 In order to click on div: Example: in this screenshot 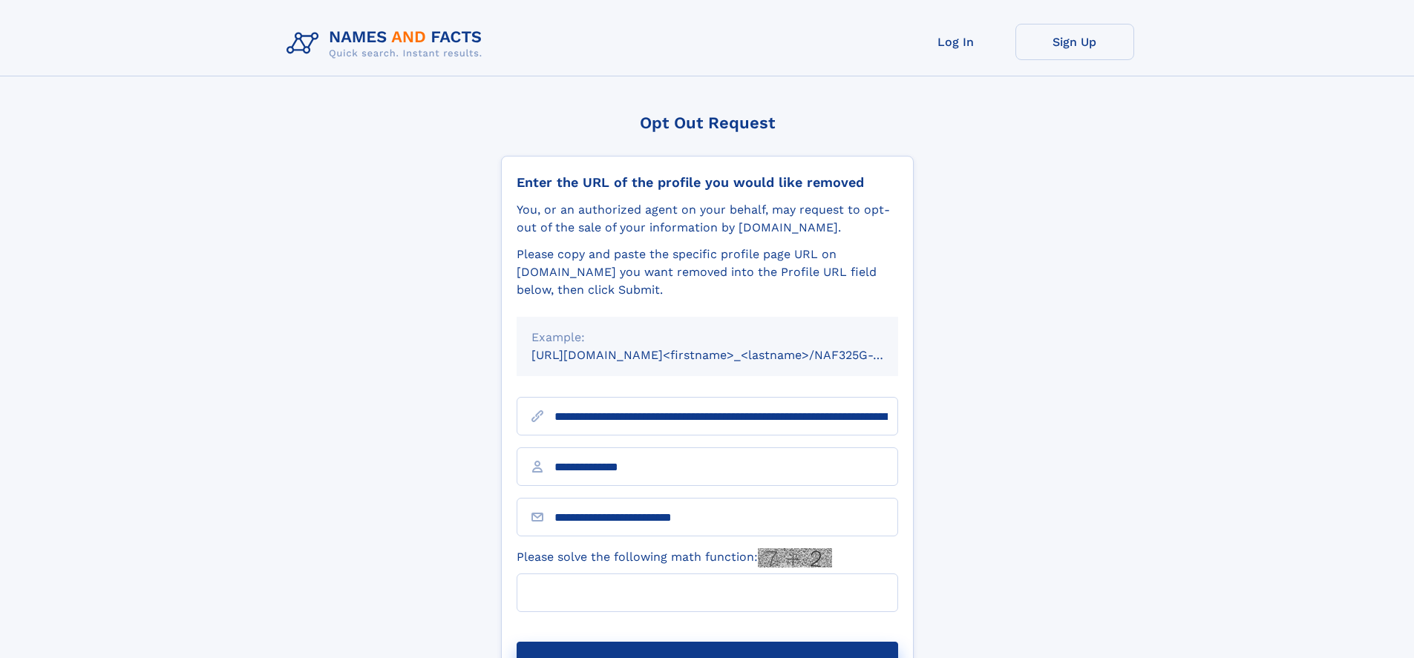, I will do `click(707, 338)`.